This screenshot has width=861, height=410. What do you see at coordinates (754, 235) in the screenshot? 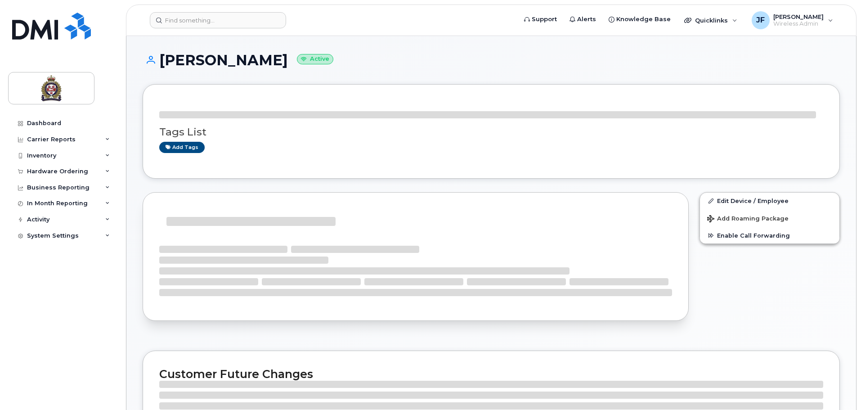
I see `span: Enable Call Forwarding` at bounding box center [754, 235].